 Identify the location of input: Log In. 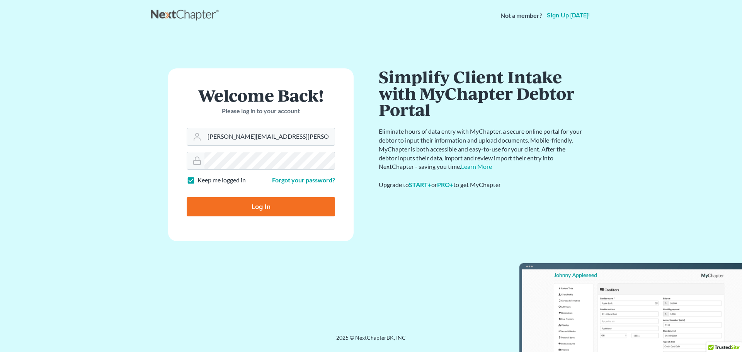
(261, 207).